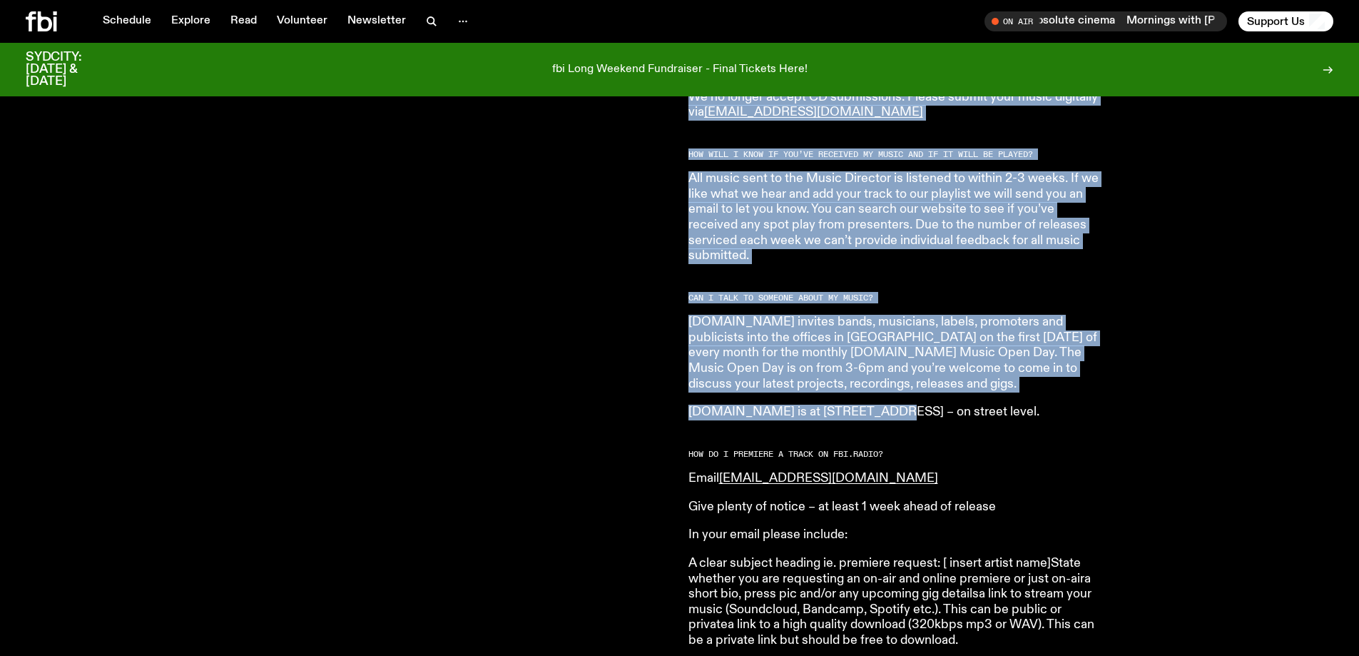 The width and height of the screenshot is (1359, 656). What do you see at coordinates (127, 21) in the screenshot?
I see `a: Schedule` at bounding box center [127, 21].